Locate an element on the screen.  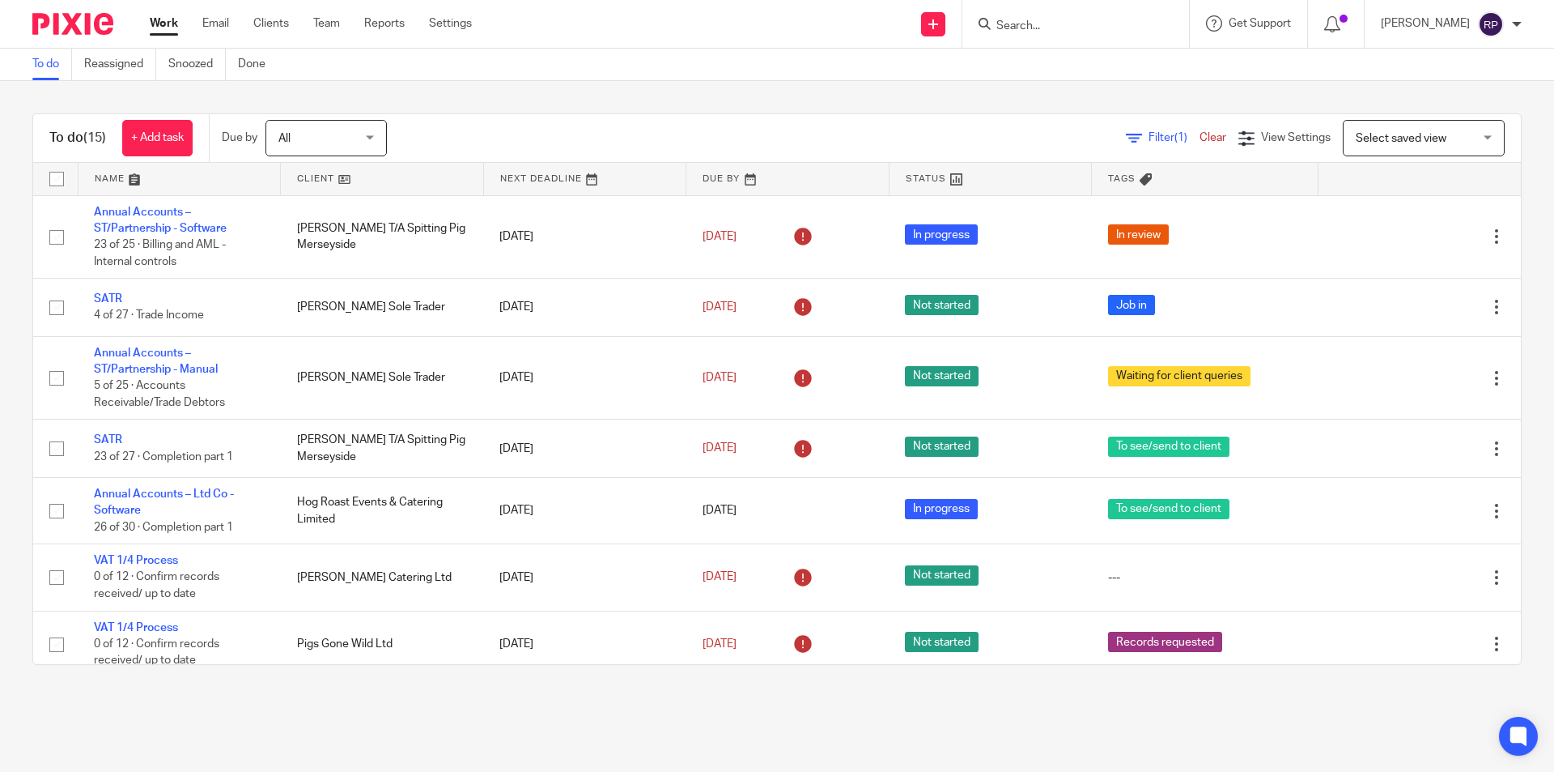
a: Done is located at coordinates (257, 64).